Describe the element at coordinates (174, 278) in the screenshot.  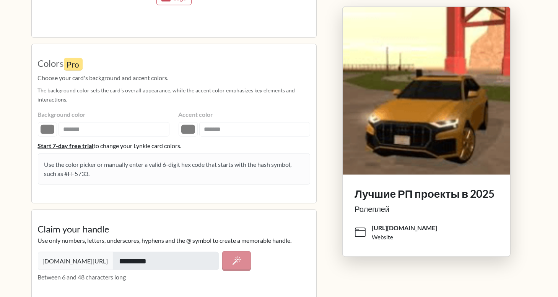
I see `p: Between 6 and 48 characters long` at that location.